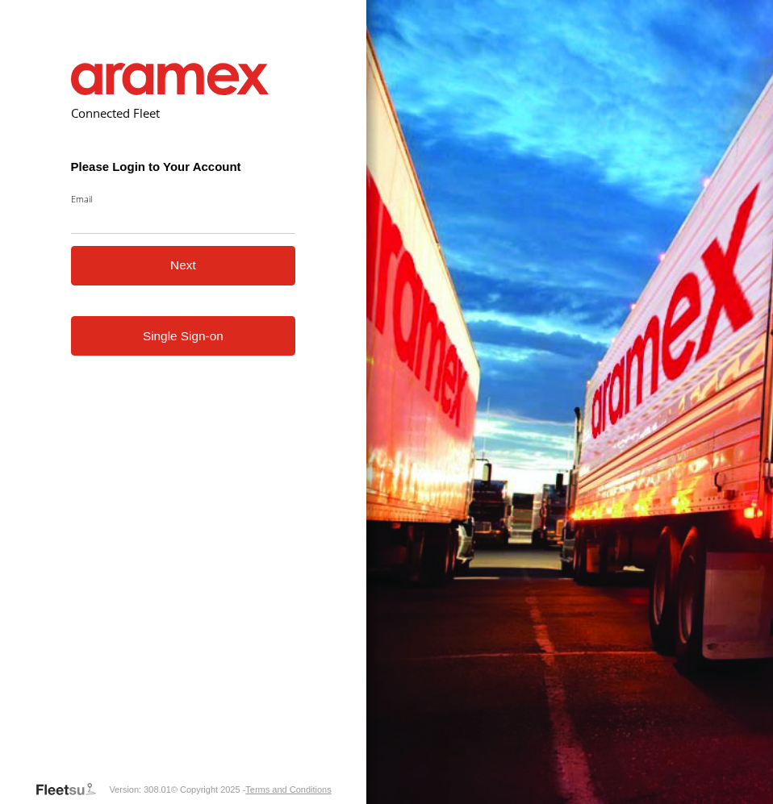 The image size is (773, 804). Describe the element at coordinates (183, 166) in the screenshot. I see `h3: Please Login to Your Account` at that location.